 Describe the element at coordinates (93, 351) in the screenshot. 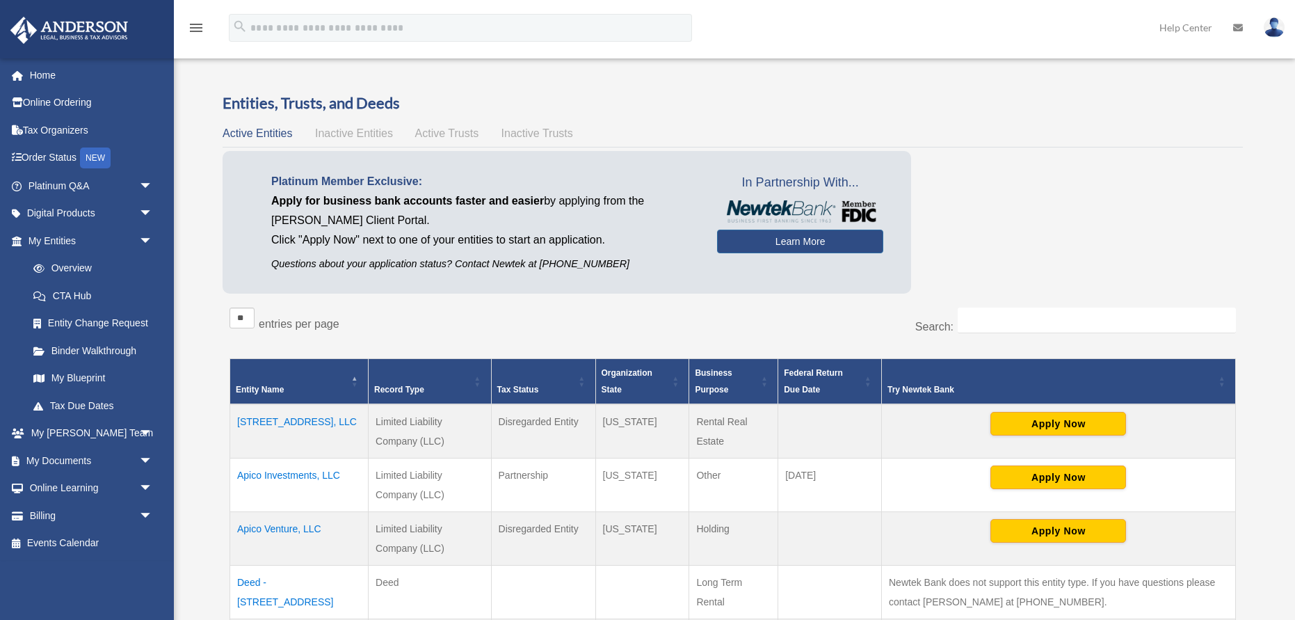

I see `a: Binder Walkthrough` at that location.